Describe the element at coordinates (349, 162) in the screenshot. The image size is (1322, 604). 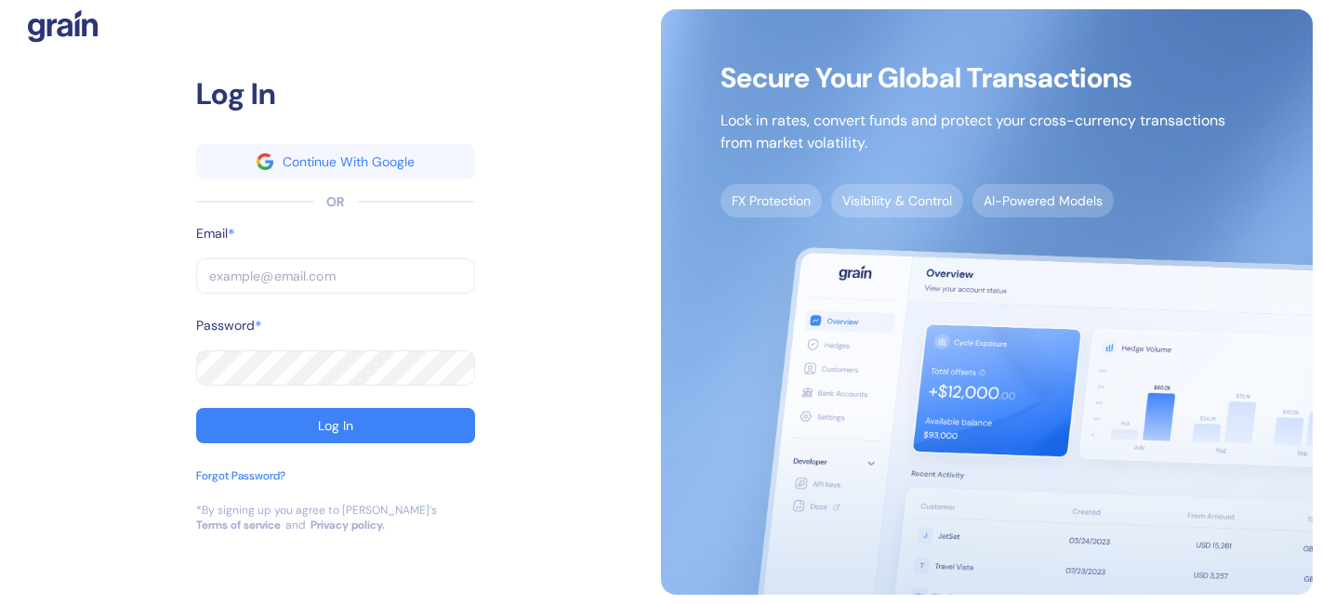
I see `div: Continue With Google` at that location.